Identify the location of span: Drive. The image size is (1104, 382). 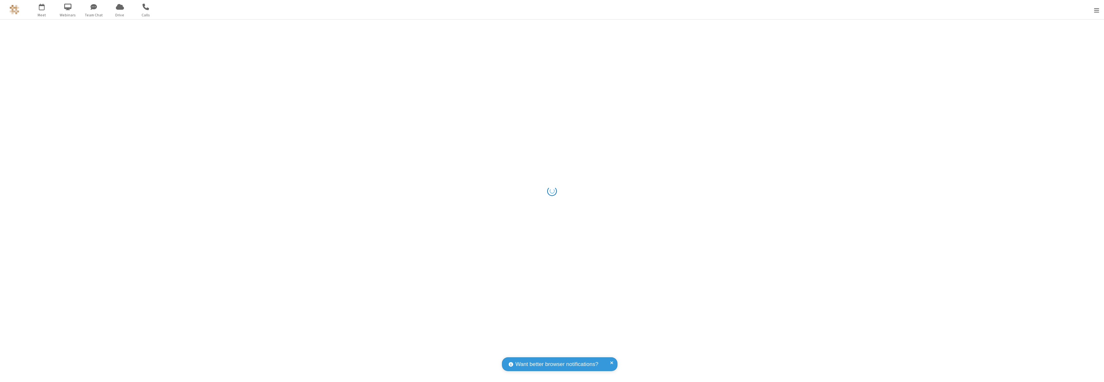
(120, 15).